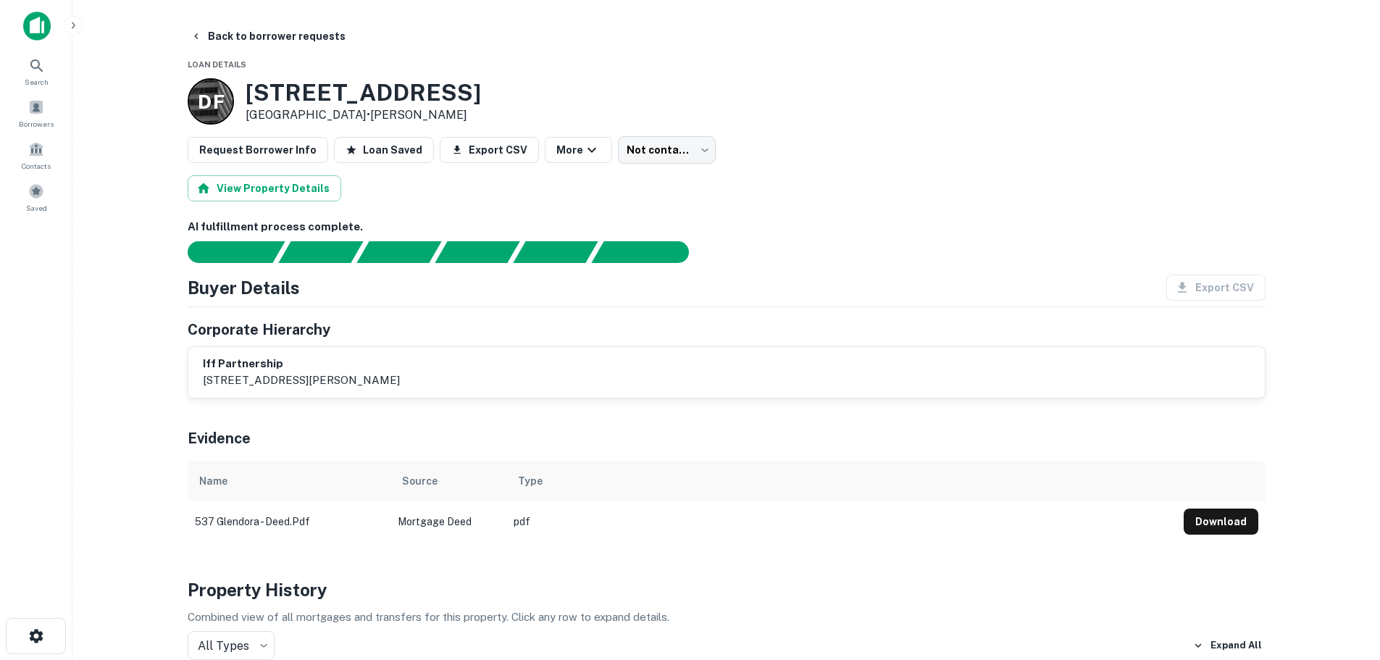  Describe the element at coordinates (489, 150) in the screenshot. I see `button: Export CSV` at that location.